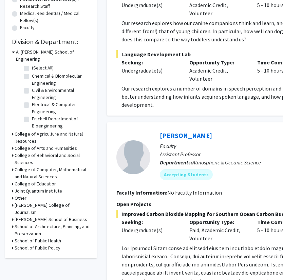 The height and width of the screenshot is (280, 283). I want to click on label: Civil & Environmental Engineering, so click(60, 94).